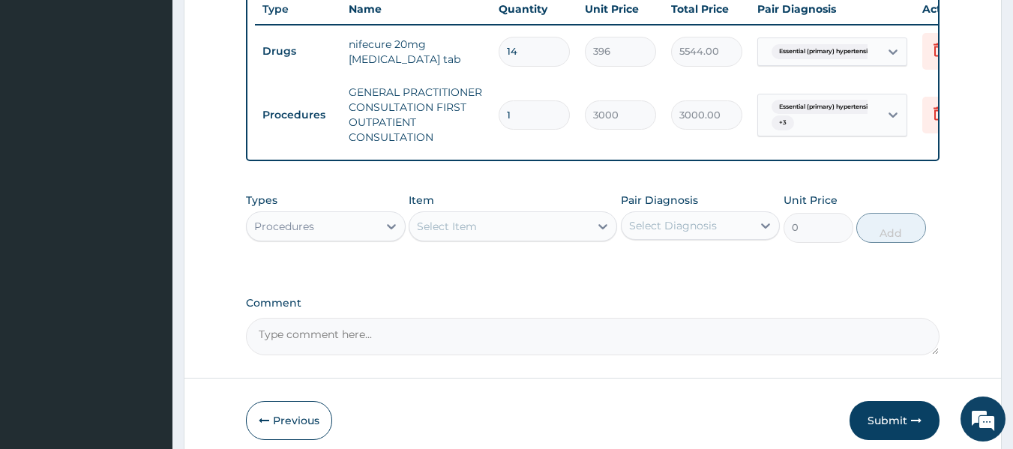  What do you see at coordinates (146, 320) in the screenshot?
I see `textarea: Type your message and hit 'Enter'` at bounding box center [146, 320].